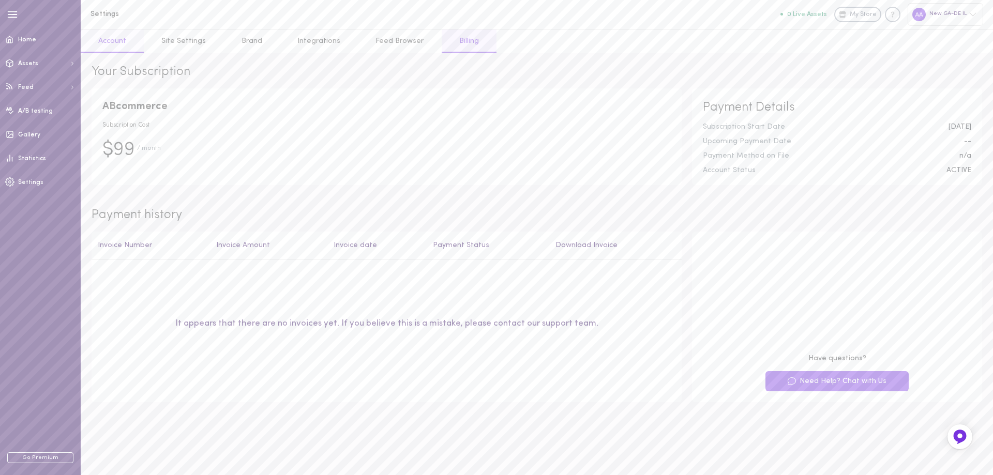 The width and height of the screenshot is (993, 475). Describe the element at coordinates (269, 246) in the screenshot. I see `th: Invoice Amount` at that location.